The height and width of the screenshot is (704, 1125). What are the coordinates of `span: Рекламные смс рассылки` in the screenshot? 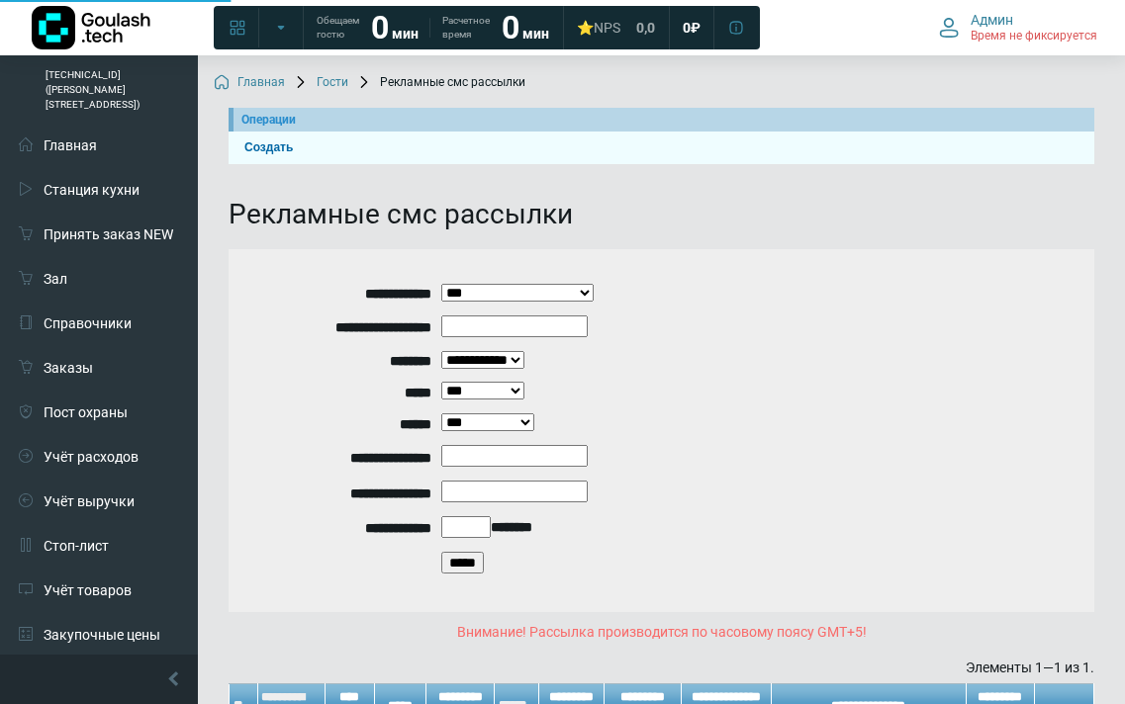 It's located at (440, 83).